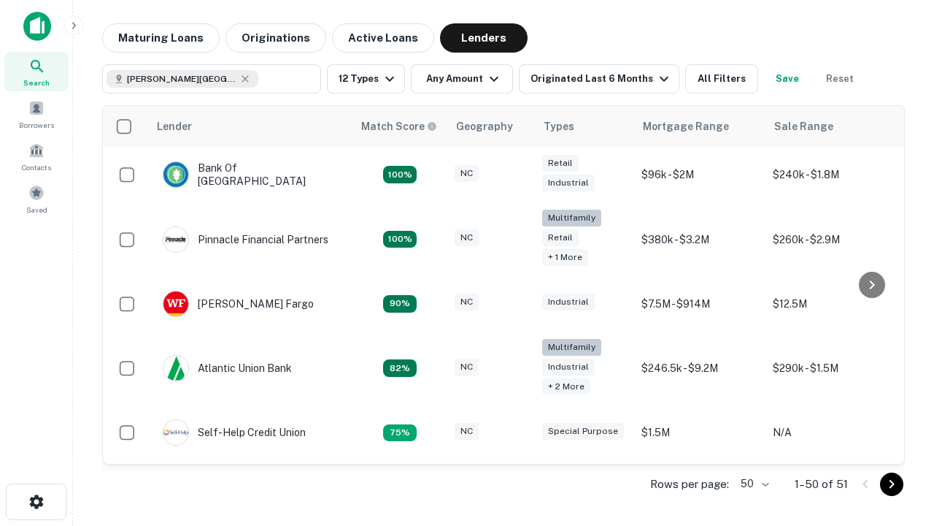  I want to click on p: Rows per page:, so click(690, 484).